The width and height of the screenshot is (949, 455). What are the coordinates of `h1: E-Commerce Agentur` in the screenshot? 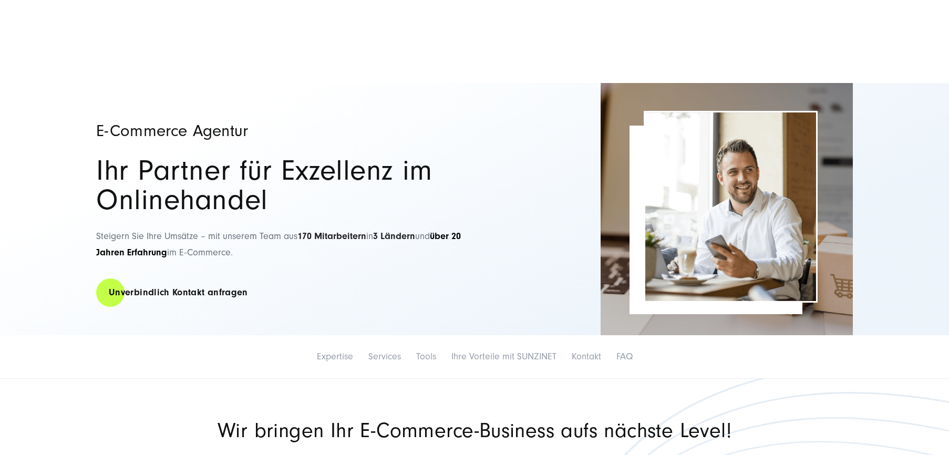 It's located at (280, 131).